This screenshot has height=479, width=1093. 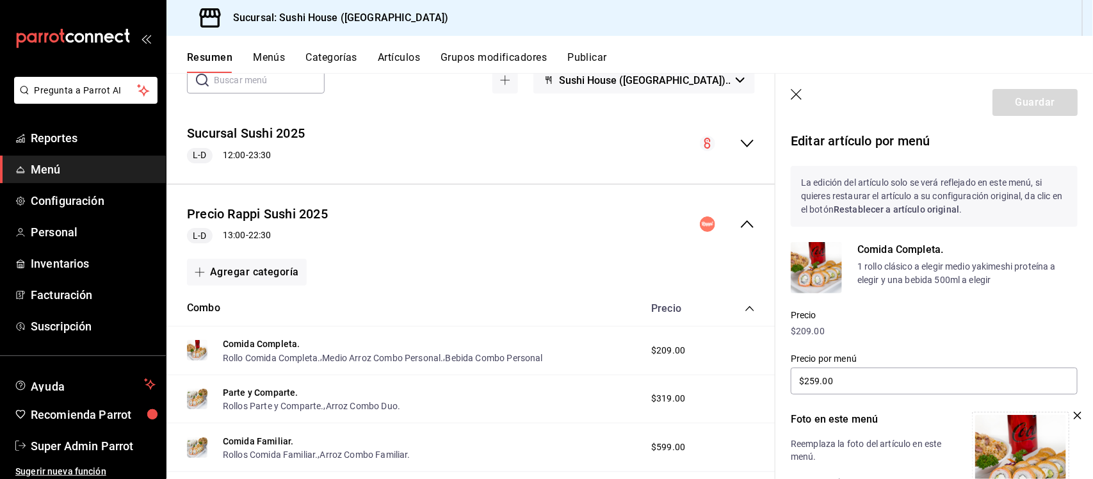 I want to click on div: 13:00 - 22:30, so click(x=257, y=236).